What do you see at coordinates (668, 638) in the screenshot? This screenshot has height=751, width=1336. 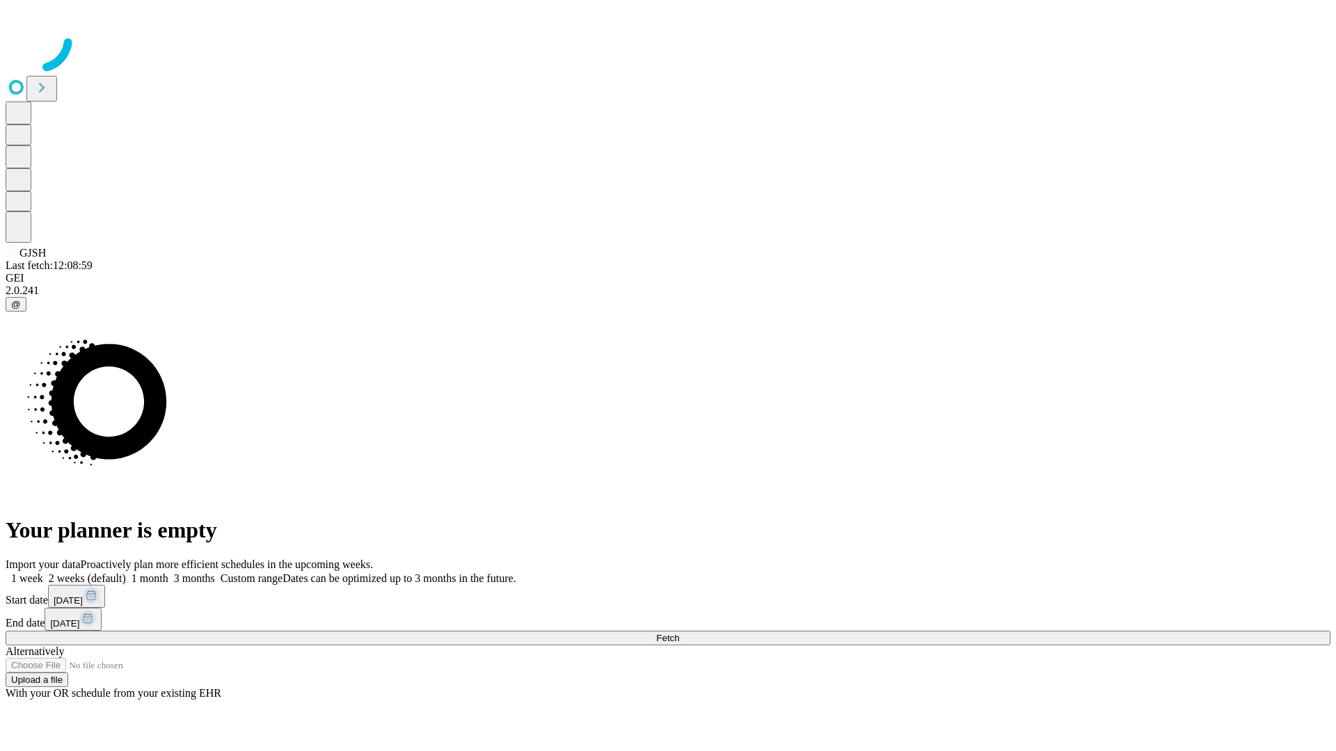 I see `button: Fetch` at bounding box center [668, 638].